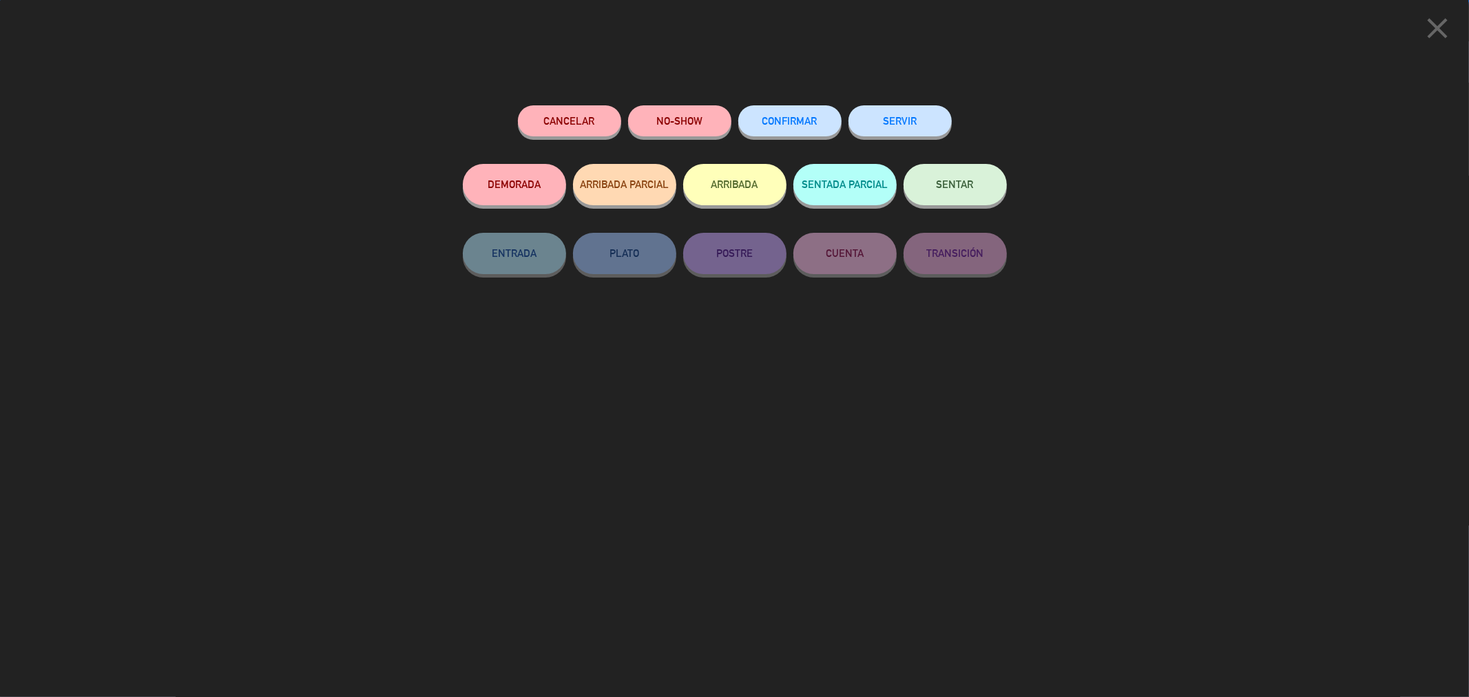  I want to click on button: ENTRADA, so click(515, 254).